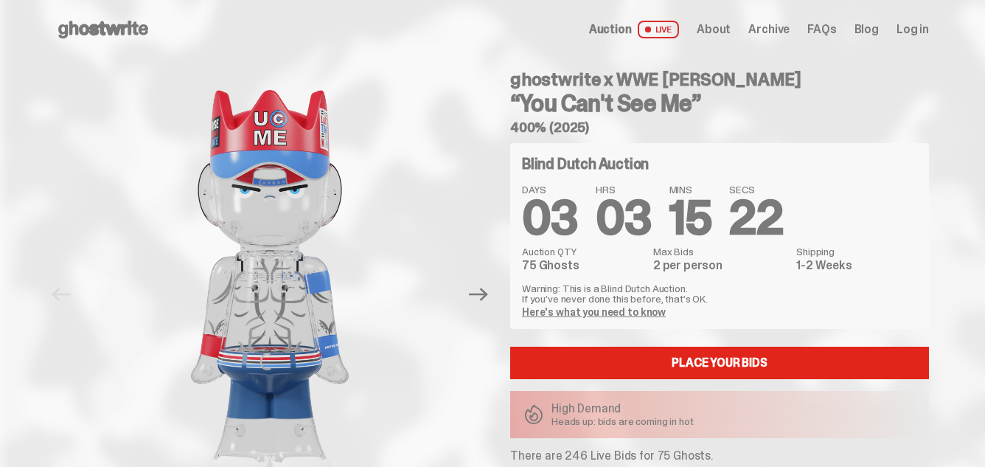  Describe the element at coordinates (821, 29) in the screenshot. I see `span: FAQs` at that location.